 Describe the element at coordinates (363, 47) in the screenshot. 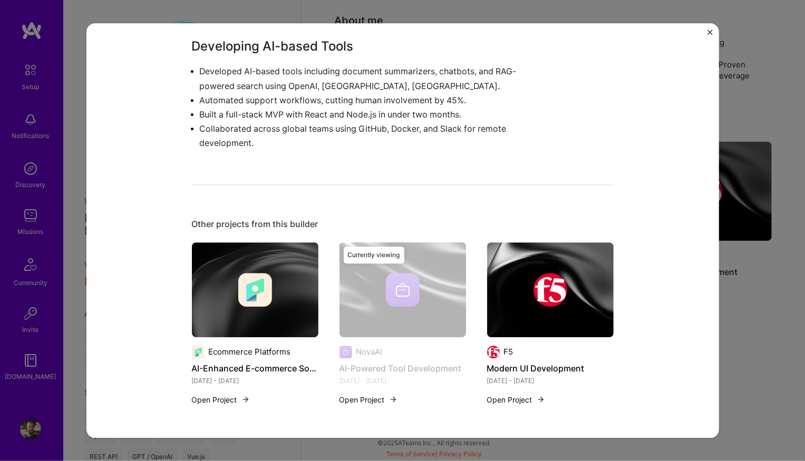

I see `h3: Developing AI-based Tools` at that location.